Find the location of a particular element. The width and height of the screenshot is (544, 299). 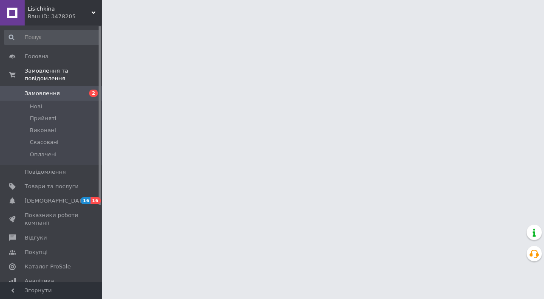

div: Ваш ID: 3478205 is located at coordinates (65, 17).